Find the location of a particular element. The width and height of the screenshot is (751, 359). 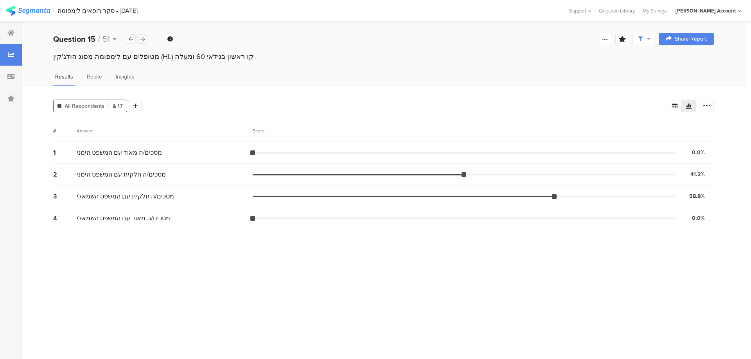

div: Score is located at coordinates (261, 131).